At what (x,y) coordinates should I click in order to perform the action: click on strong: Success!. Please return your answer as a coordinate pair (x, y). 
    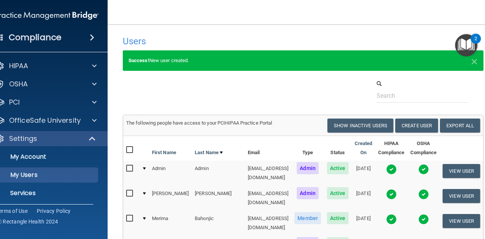
    Looking at the image, I should click on (139, 60).